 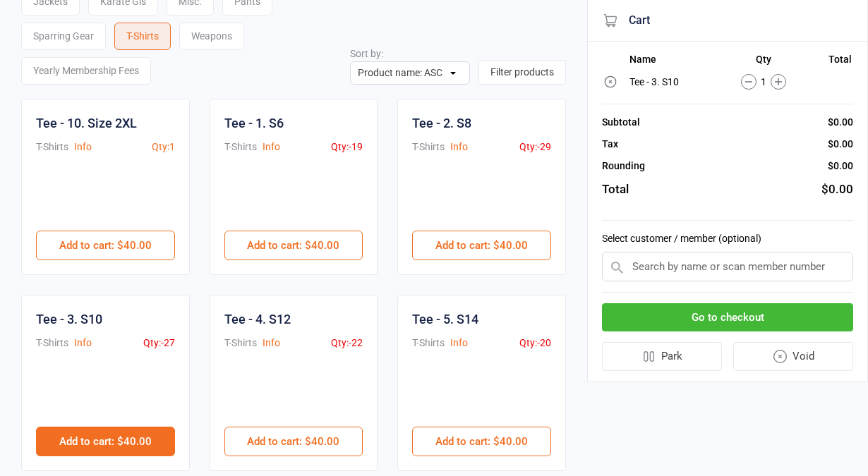 I want to click on div: Qty: 1, so click(x=163, y=147).